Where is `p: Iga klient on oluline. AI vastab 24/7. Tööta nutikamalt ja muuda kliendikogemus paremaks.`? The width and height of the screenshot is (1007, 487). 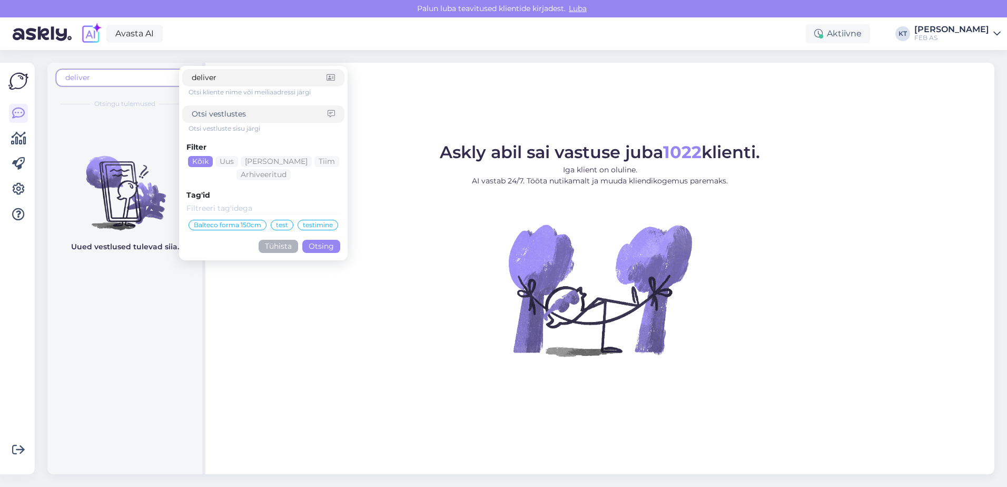 p: Iga klient on oluline. AI vastab 24/7. Tööta nutikamalt ja muuda kliendikogemus paremaks. is located at coordinates (600, 175).